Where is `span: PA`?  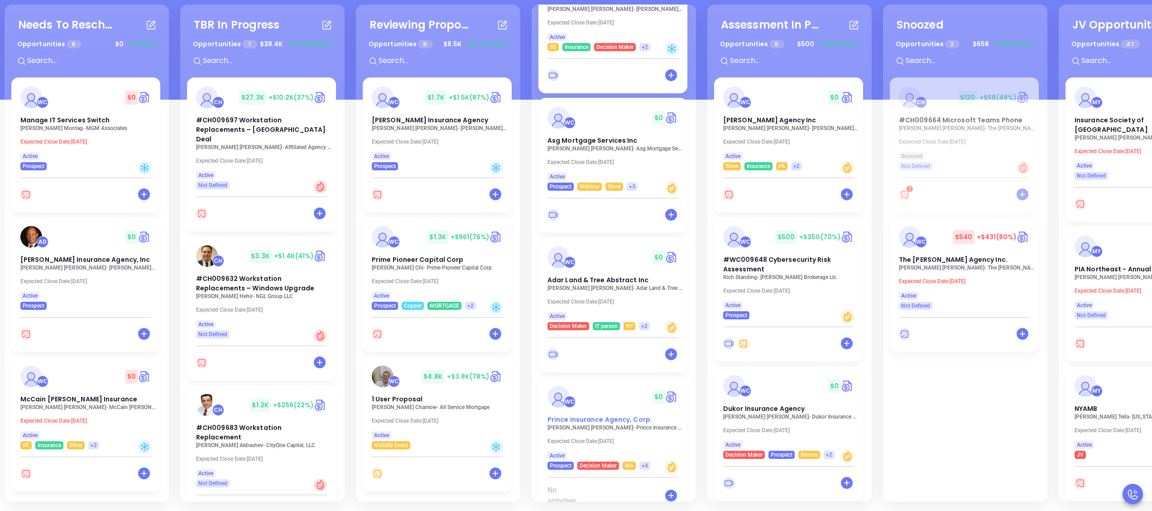
span: PA is located at coordinates (782, 166).